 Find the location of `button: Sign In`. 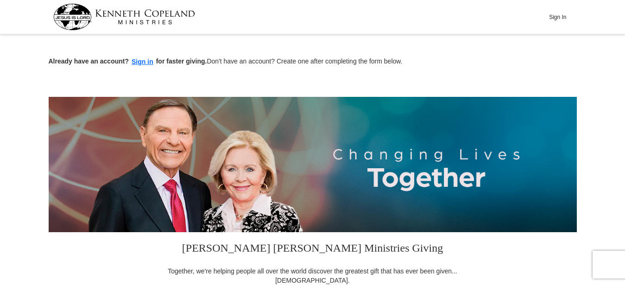

button: Sign In is located at coordinates (558, 17).